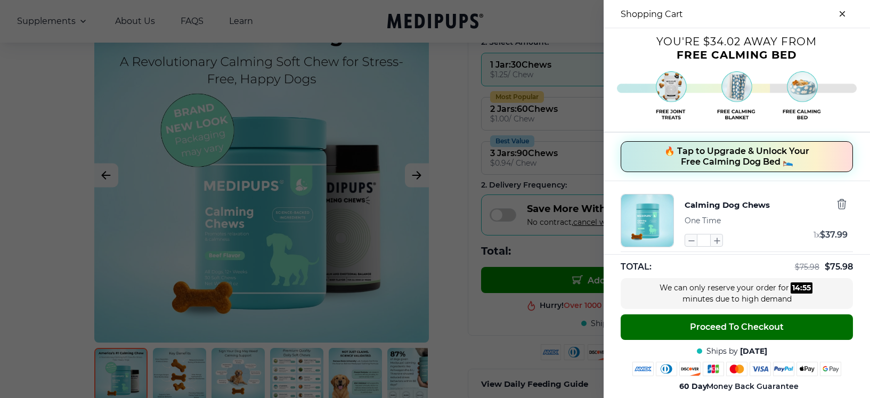  Describe the element at coordinates (834, 234) in the screenshot. I see `span: $ 37.99` at that location.